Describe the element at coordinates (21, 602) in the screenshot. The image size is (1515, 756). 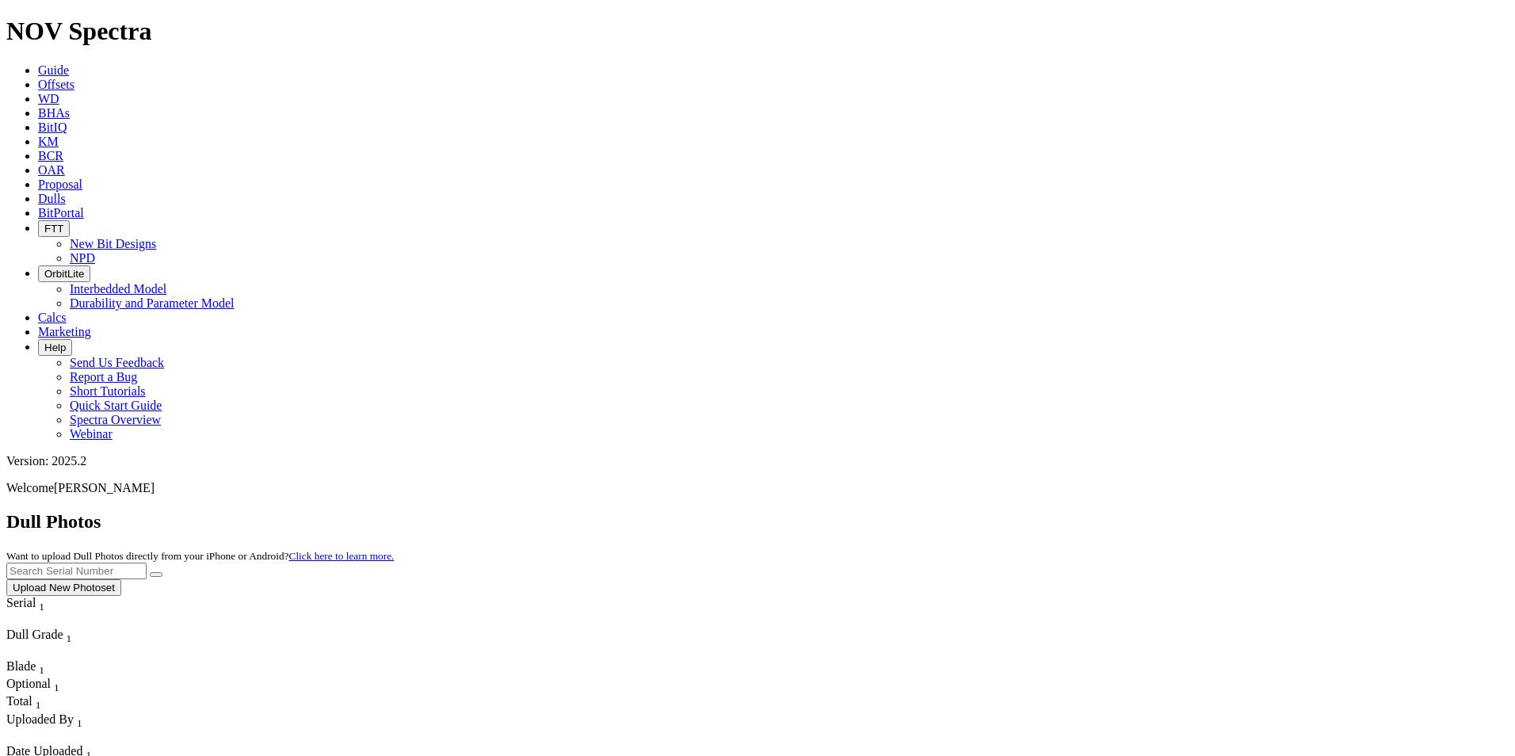
I see `span: Serial` at that location.